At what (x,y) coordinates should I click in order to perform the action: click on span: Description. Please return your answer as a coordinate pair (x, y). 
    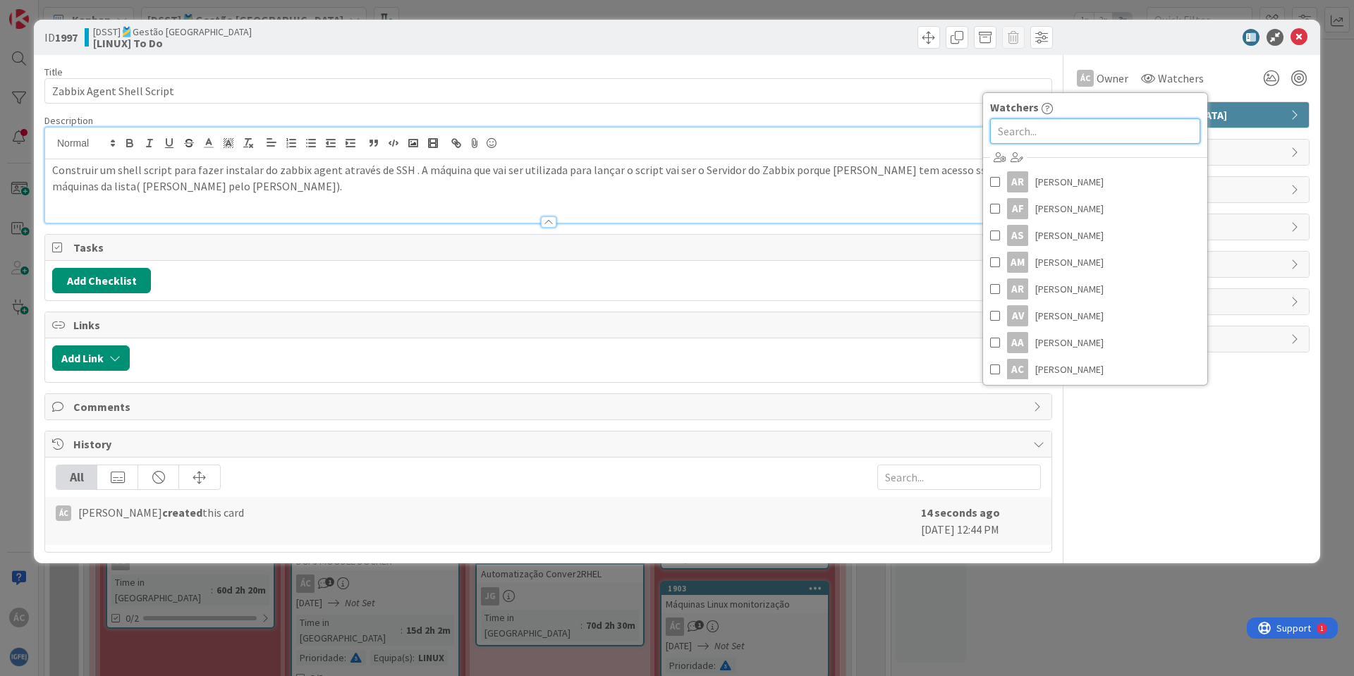
    Looking at the image, I should click on (68, 121).